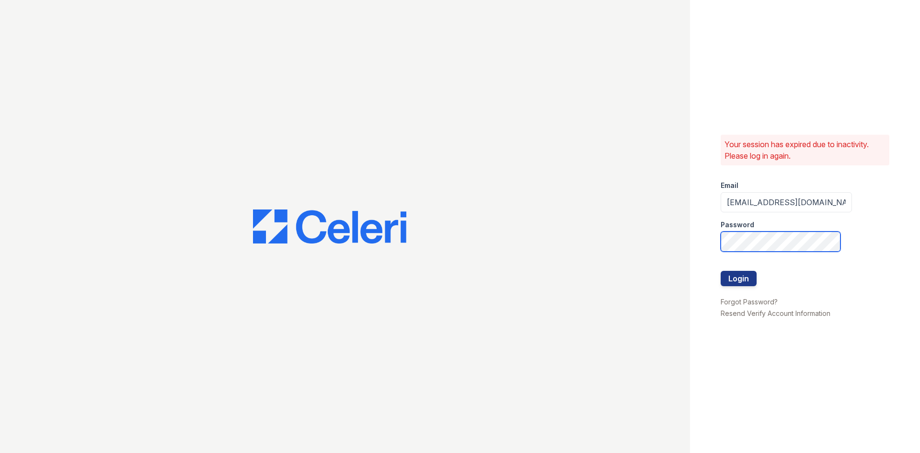 The height and width of the screenshot is (453, 920). Describe the element at coordinates (330, 227) in the screenshot. I see `img: CE_Logo_Blue-a8612792a0a2168367f1c8372b55b34899dd931a85d93a1a3d3e32e68fde9ad4.png` at that location.